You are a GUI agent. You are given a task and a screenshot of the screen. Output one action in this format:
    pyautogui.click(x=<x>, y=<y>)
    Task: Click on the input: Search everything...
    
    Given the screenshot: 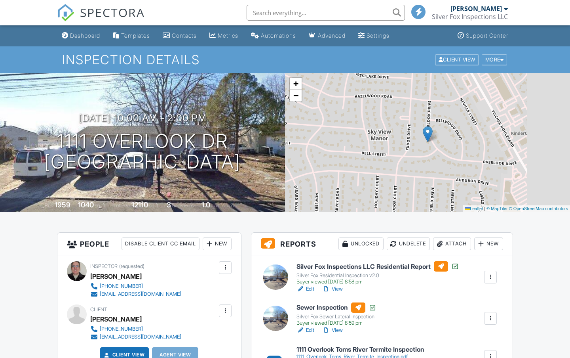 What is the action you would take?
    pyautogui.click(x=326, y=13)
    